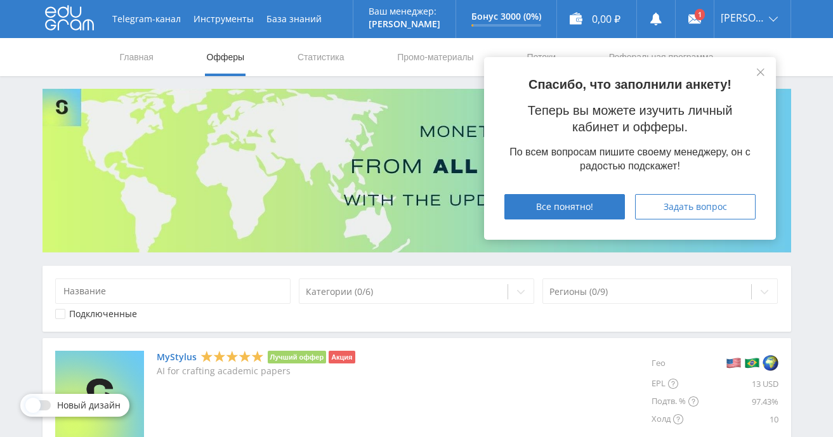 The height and width of the screenshot is (437, 833). What do you see at coordinates (321, 57) in the screenshot?
I see `a: Статистика` at bounding box center [321, 57].